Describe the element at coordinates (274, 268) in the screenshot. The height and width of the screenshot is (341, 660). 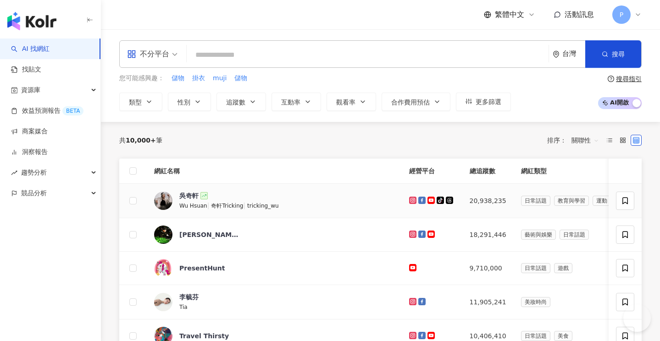
I see `a: KOL AvatarPresentHunt` at that location.